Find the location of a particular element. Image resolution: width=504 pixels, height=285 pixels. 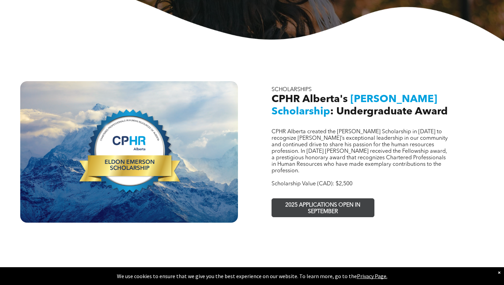

span: CPHR Alberta's is located at coordinates (310, 99).